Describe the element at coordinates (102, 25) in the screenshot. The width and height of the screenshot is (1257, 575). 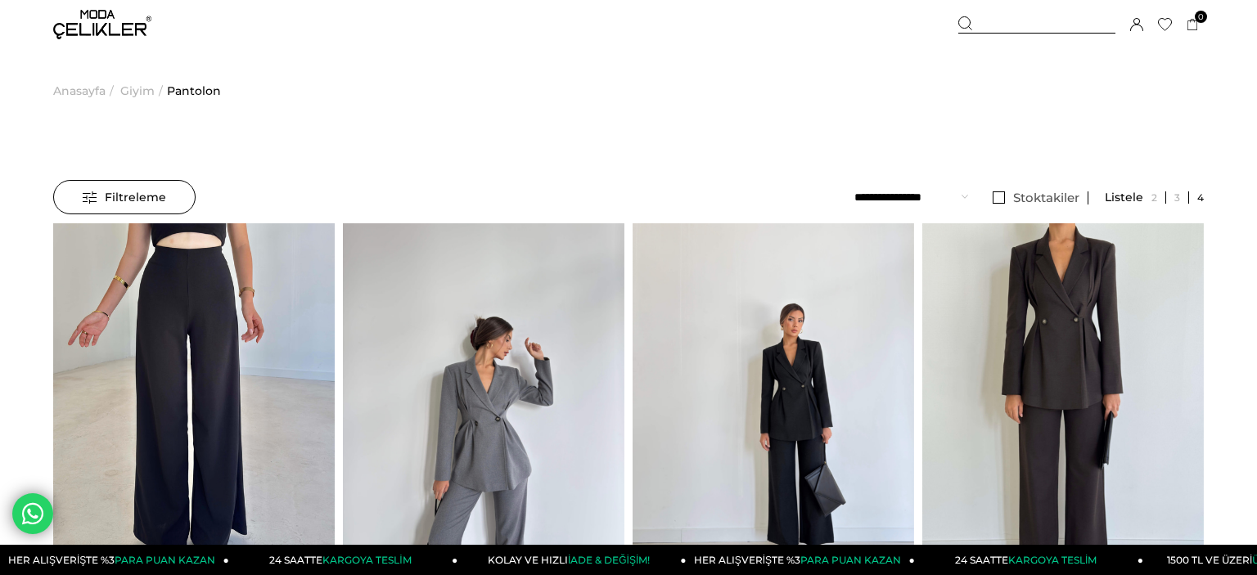
I see `img: logo` at that location.